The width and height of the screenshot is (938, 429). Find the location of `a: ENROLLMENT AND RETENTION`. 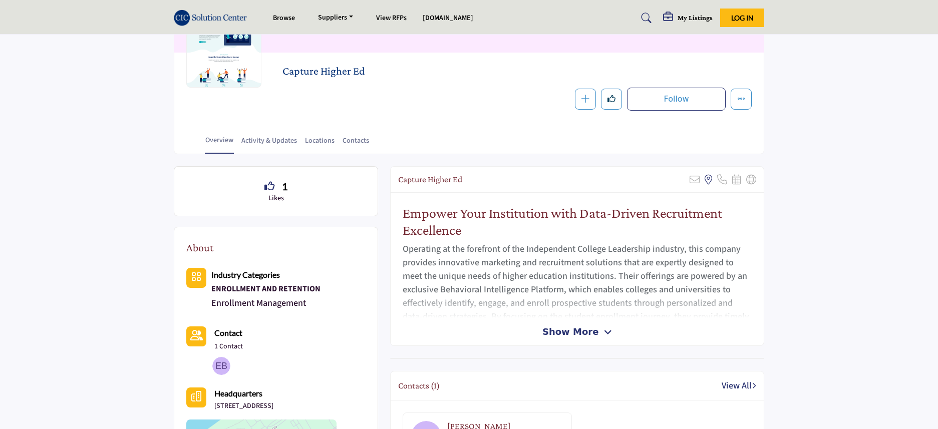

a: ENROLLMENT AND RETENTION is located at coordinates (266, 289).